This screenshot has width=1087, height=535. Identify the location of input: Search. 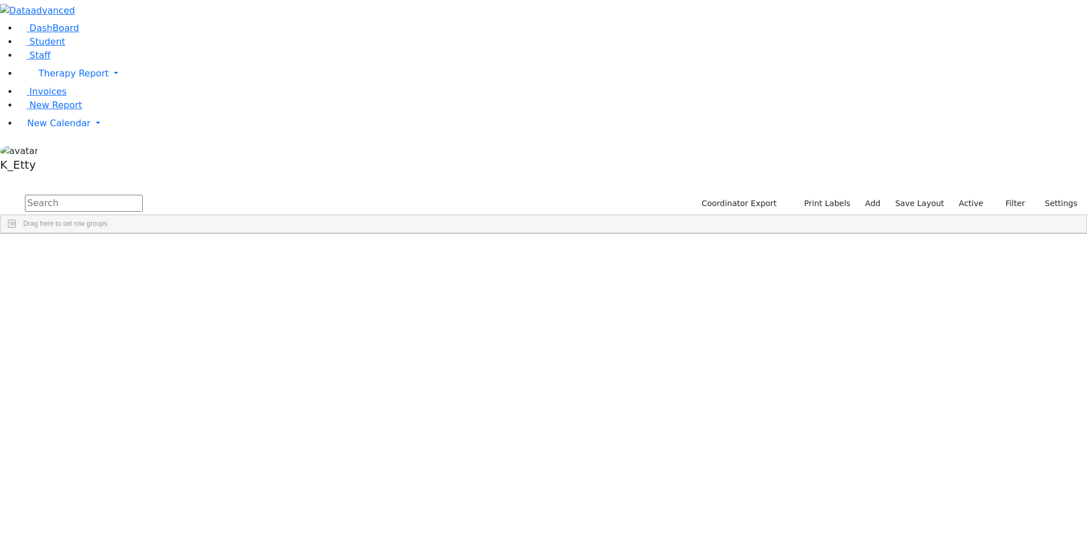
(84, 203).